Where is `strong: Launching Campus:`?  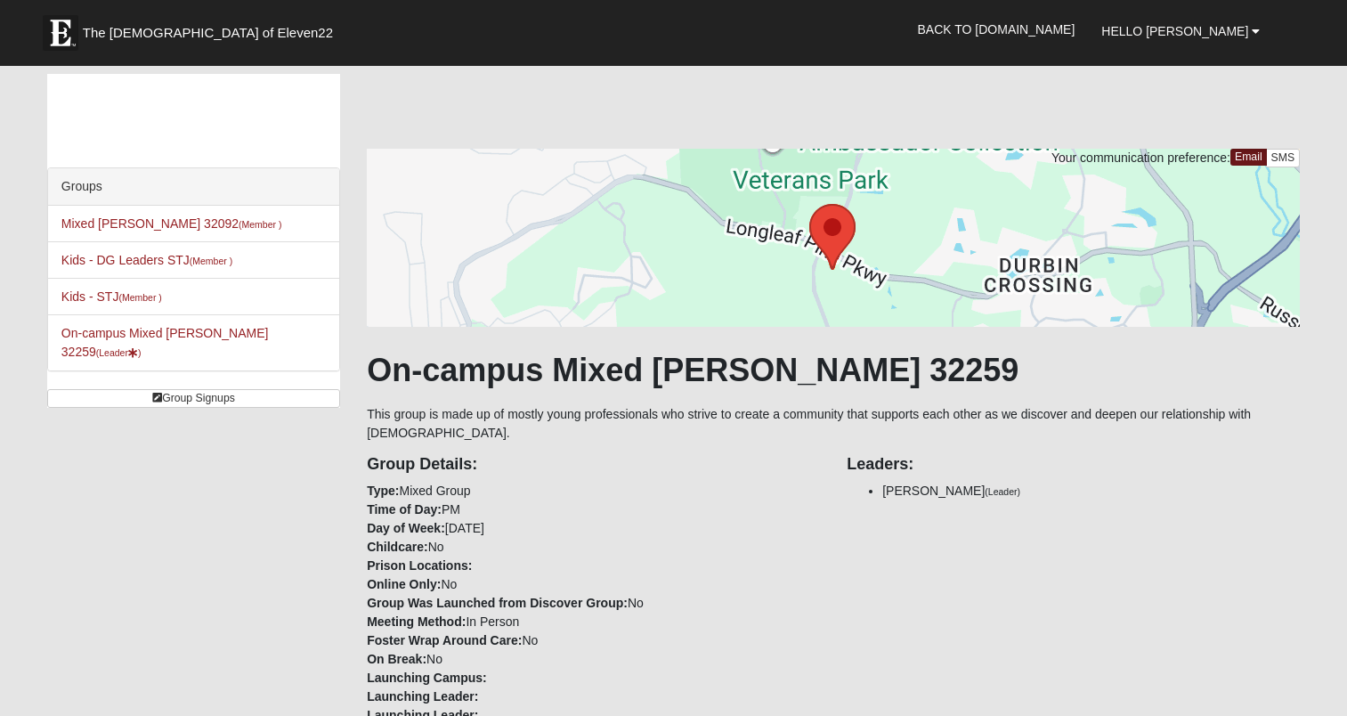 strong: Launching Campus: is located at coordinates (426, 678).